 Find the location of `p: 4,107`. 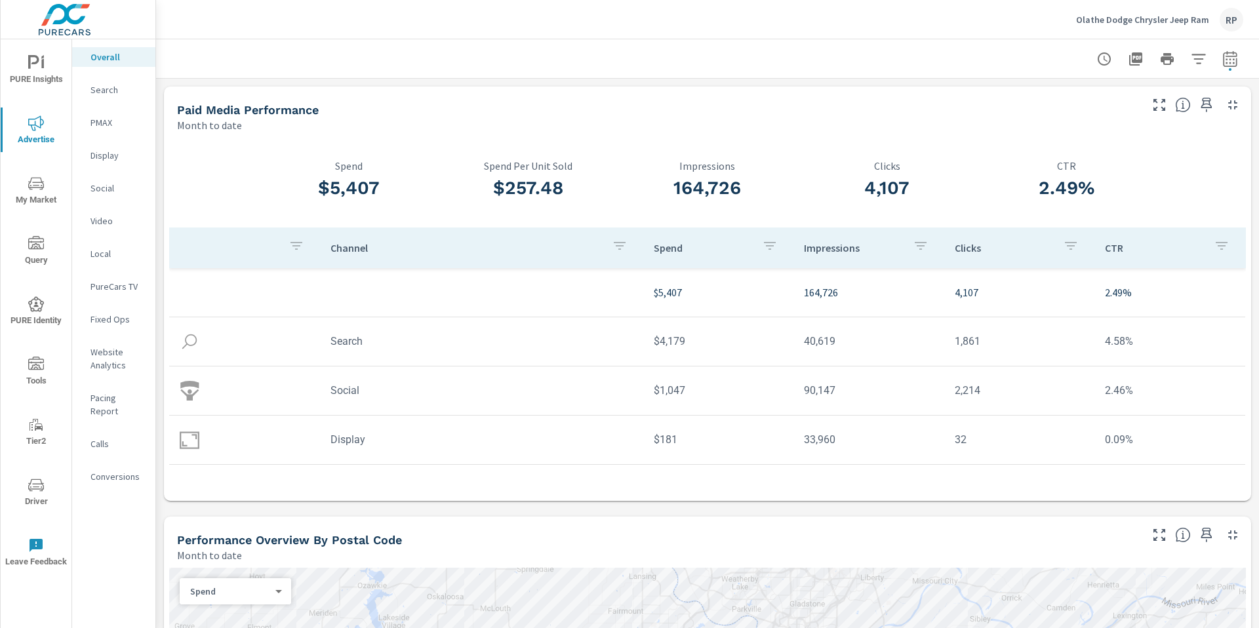

p: 4,107 is located at coordinates (1020, 293).